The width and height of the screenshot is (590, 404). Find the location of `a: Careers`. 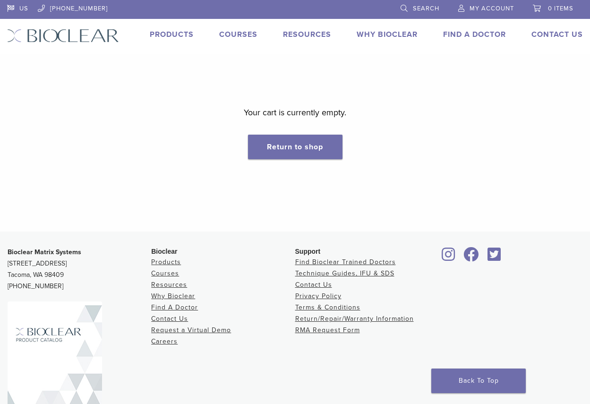

a: Careers is located at coordinates (164, 341).